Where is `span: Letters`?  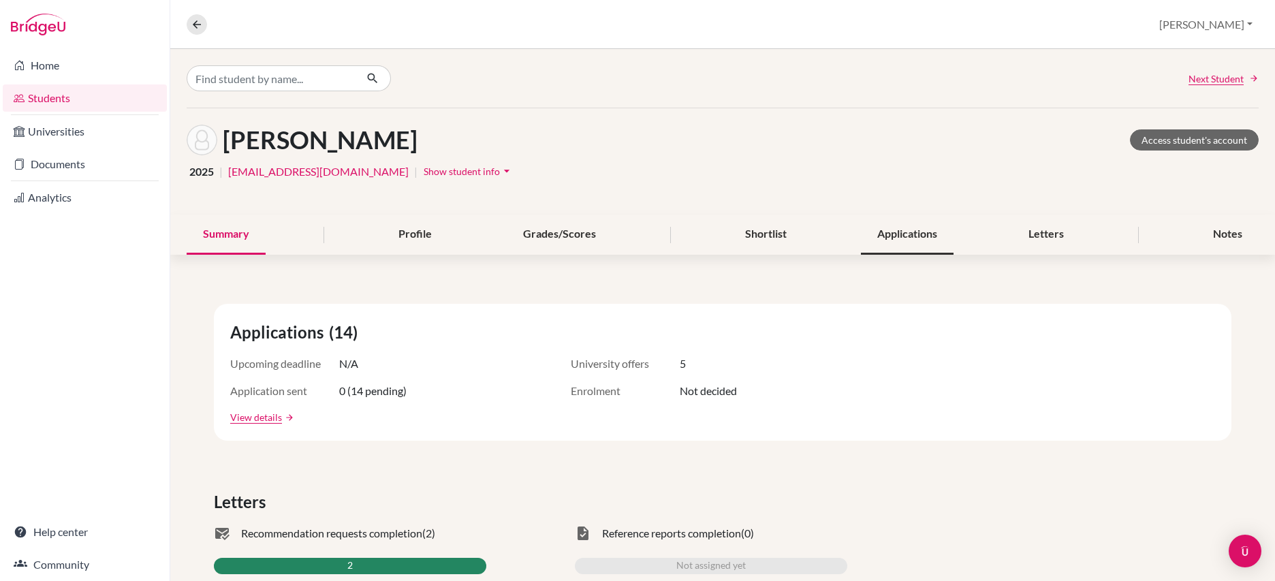
span: Letters is located at coordinates (242, 502).